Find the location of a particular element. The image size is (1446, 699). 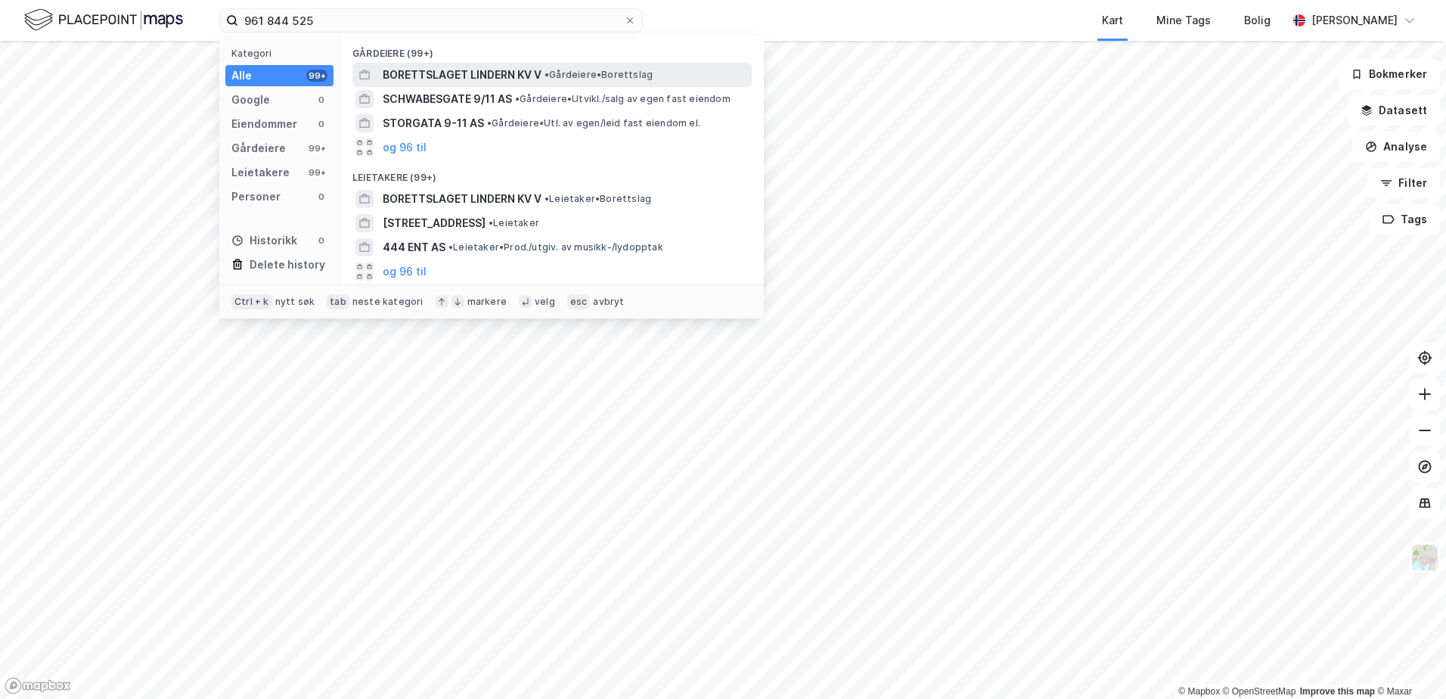

span: Leietaker • Prod./utgiv. av musikk-/lydopptak is located at coordinates (556, 247).